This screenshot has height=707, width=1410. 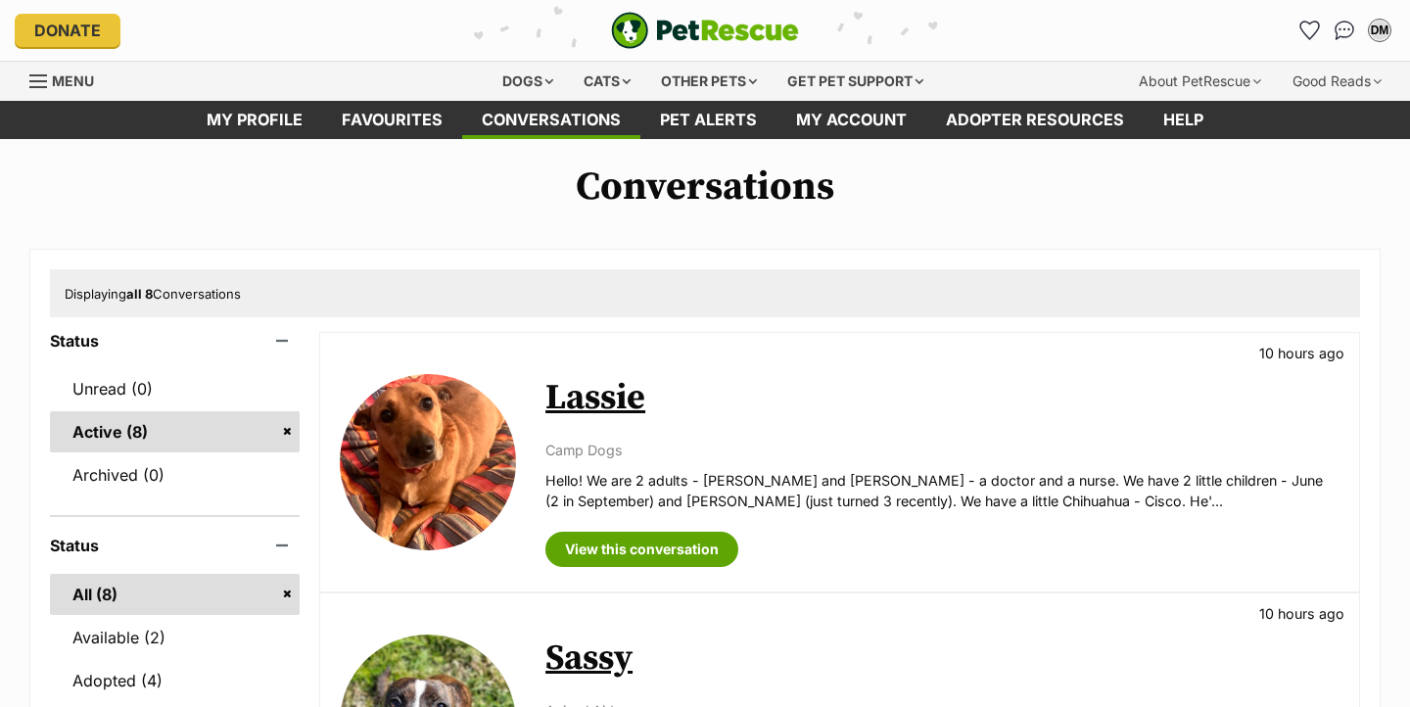 I want to click on a: Pet alerts, so click(x=708, y=119).